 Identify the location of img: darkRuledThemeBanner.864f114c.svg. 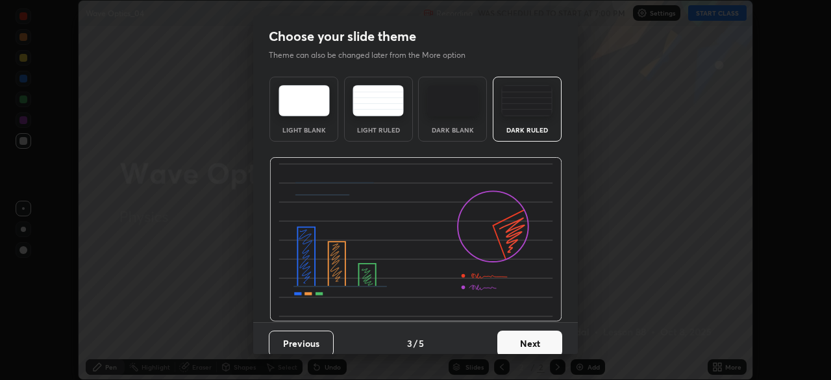
(416, 240).